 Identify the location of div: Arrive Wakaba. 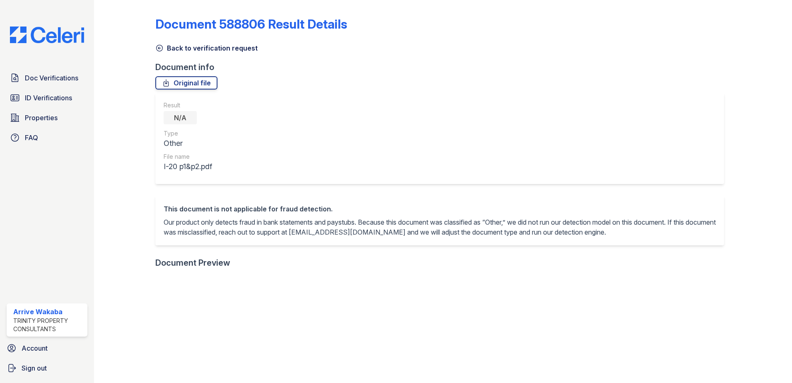
(48, 311).